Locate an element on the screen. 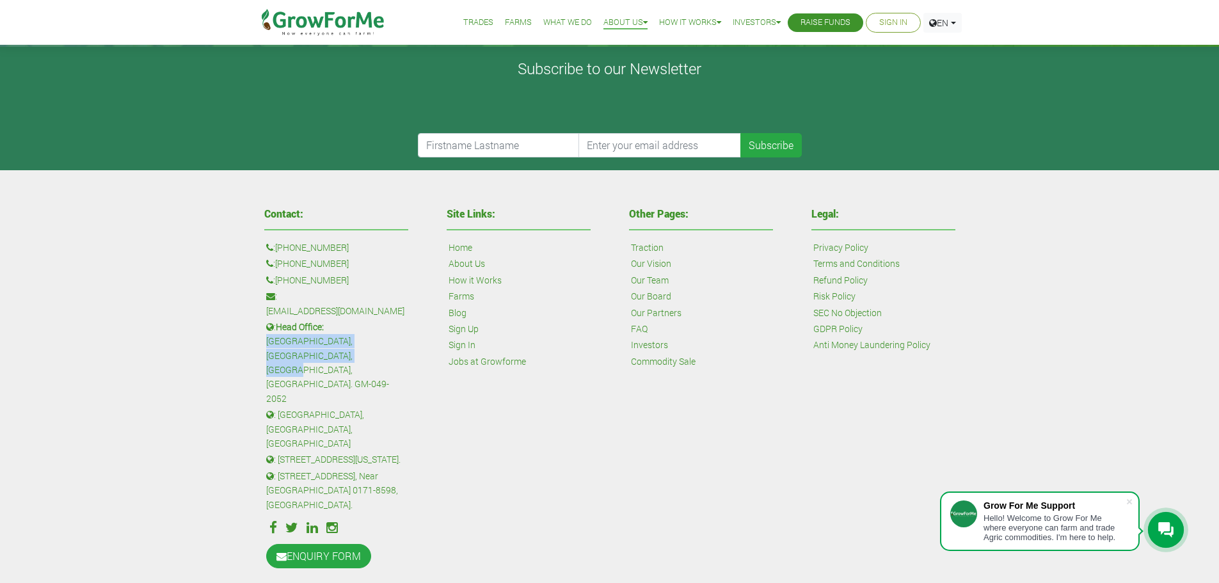 The image size is (1219, 583). a: Trades is located at coordinates (478, 22).